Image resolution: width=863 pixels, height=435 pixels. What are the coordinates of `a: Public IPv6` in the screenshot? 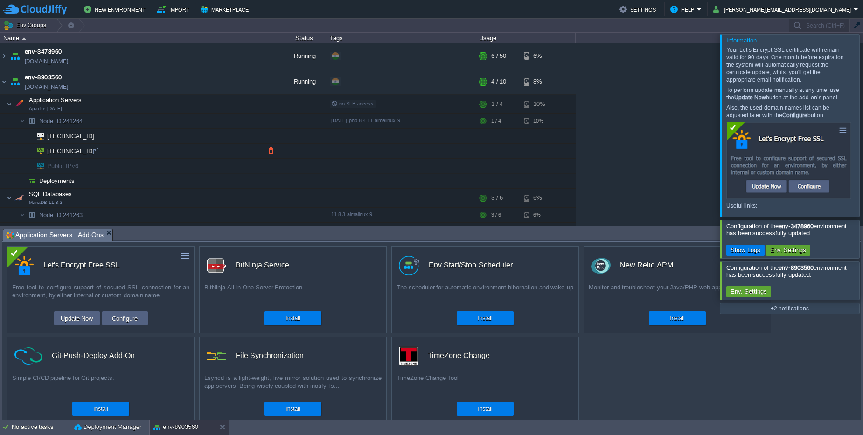 It's located at (63, 166).